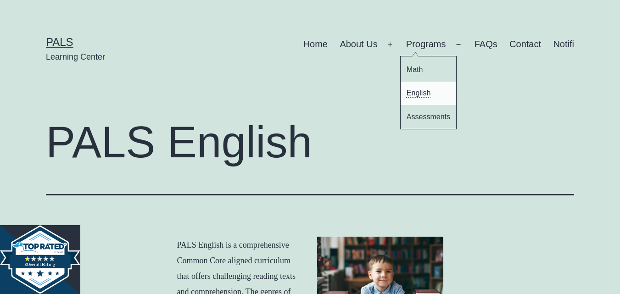 This screenshot has width=620, height=294. What do you see at coordinates (75, 57) in the screenshot?
I see `p: Learning Center` at bounding box center [75, 57].